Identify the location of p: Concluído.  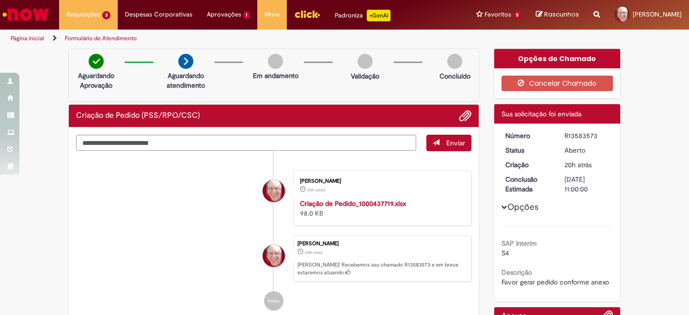
(455, 76).